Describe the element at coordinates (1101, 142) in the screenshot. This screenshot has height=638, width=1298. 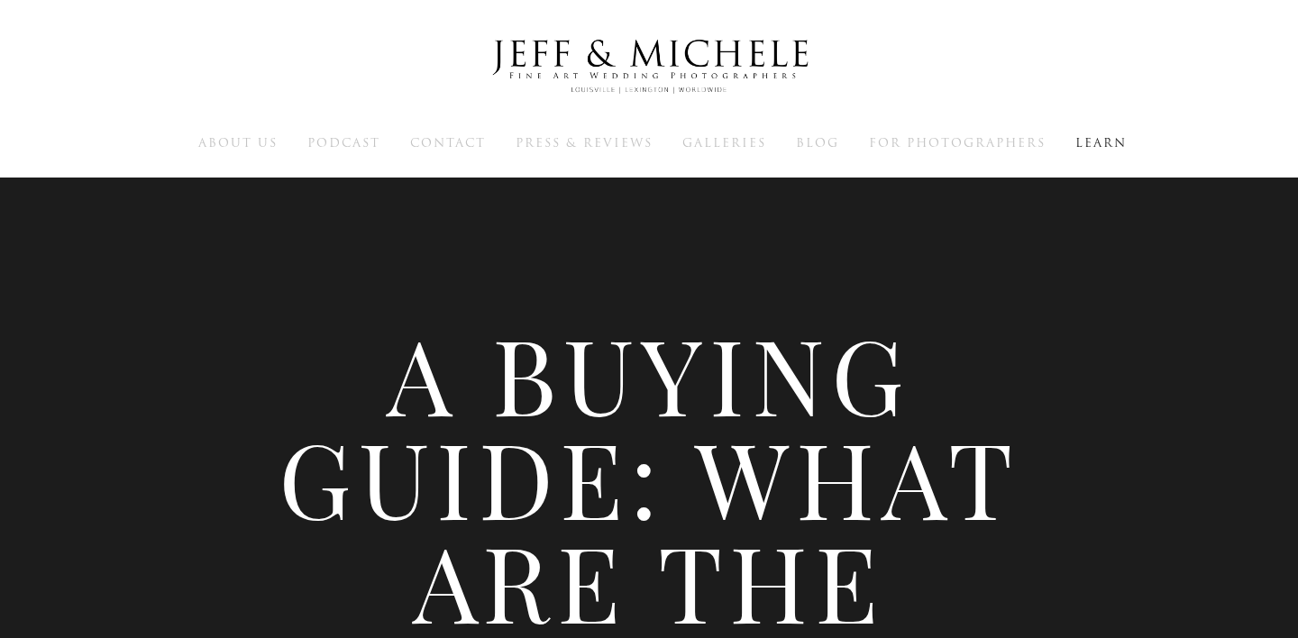
I see `a: Learn` at that location.